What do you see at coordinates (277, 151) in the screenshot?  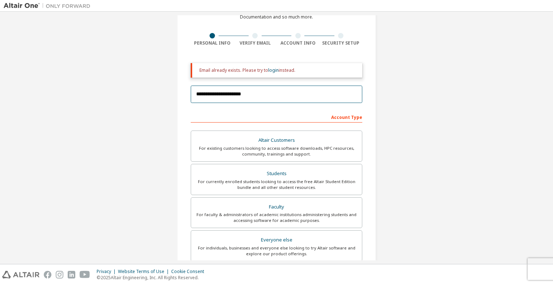 I see `div: For existing customers looking to access software downloads, HPC resources, community, trainings ...` at bounding box center [277, 151].